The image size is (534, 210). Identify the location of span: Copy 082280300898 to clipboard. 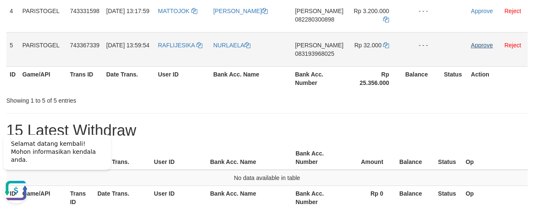
(315, 19).